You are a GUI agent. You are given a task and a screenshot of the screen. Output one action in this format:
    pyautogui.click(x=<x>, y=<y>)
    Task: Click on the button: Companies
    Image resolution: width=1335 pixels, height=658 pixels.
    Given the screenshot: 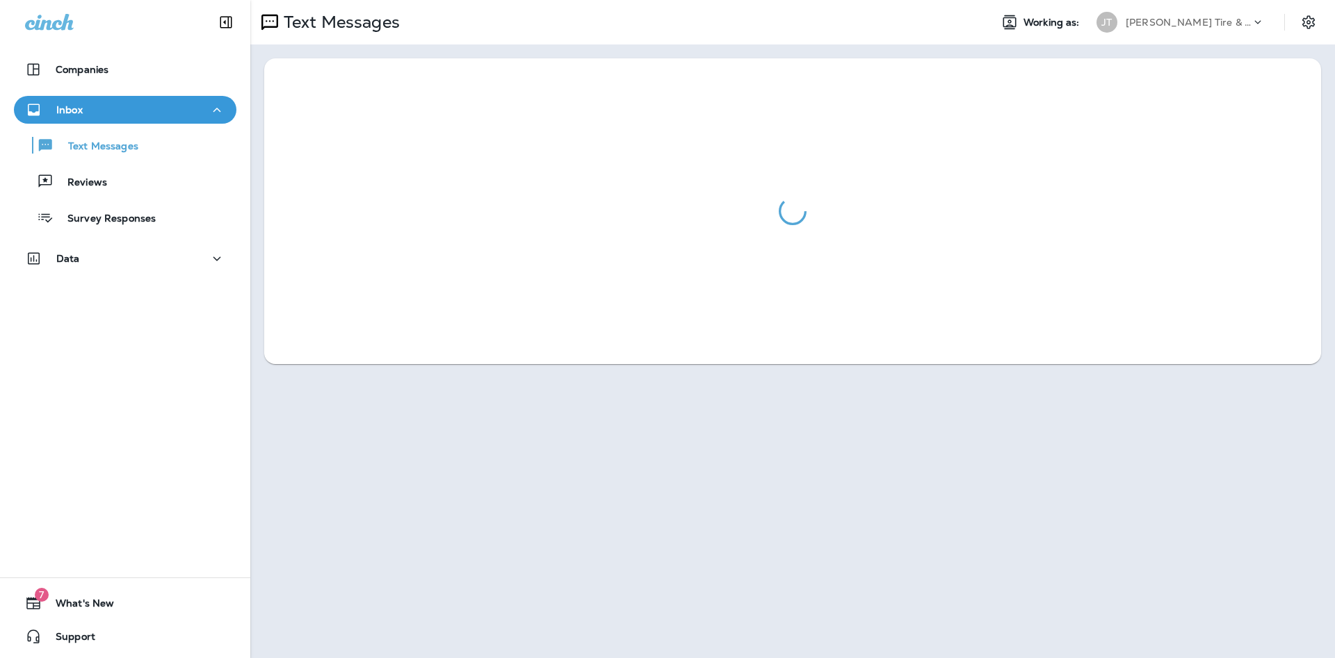 What is the action you would take?
    pyautogui.click(x=125, y=70)
    